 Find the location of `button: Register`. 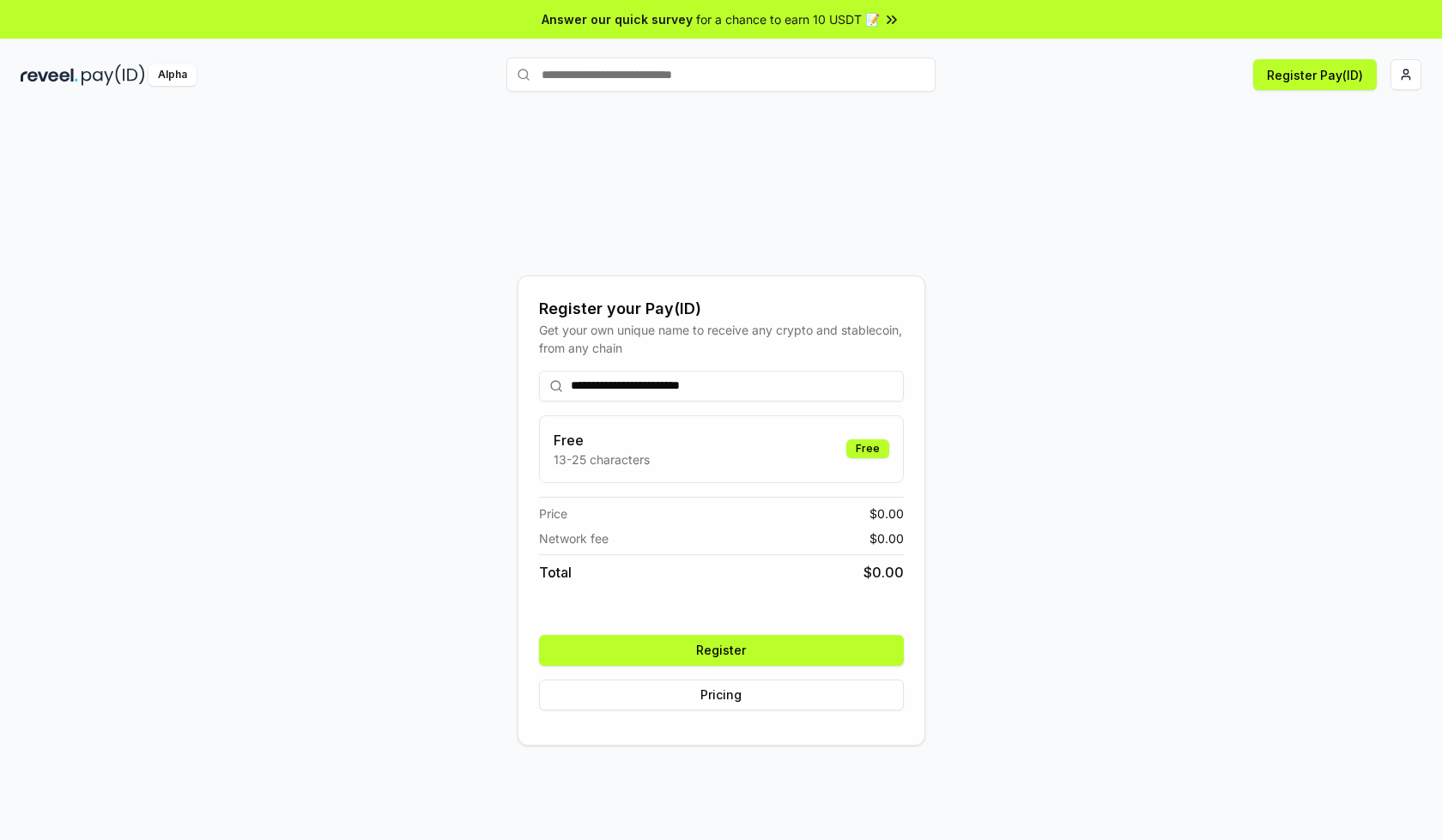

button: Register is located at coordinates (721, 650).